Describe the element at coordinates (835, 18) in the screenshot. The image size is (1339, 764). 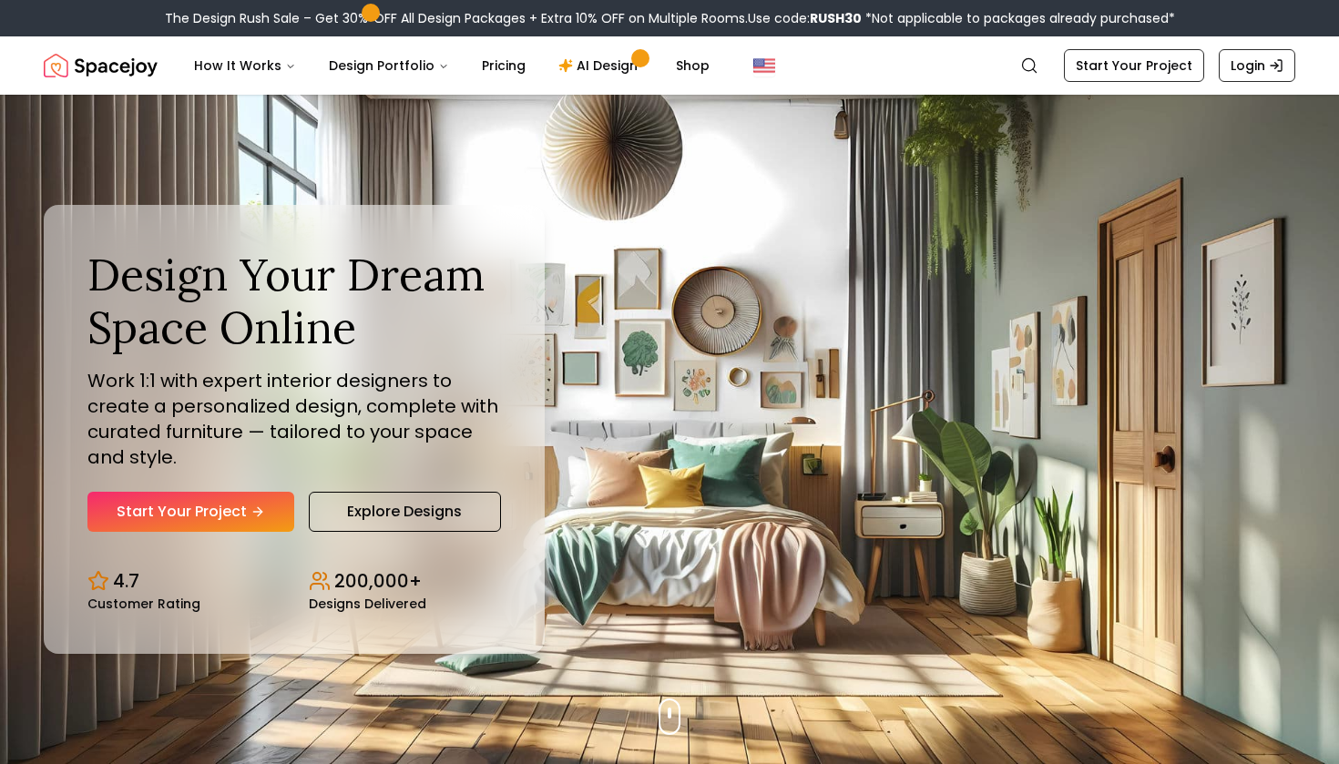
I see `b: RUSH30` at that location.